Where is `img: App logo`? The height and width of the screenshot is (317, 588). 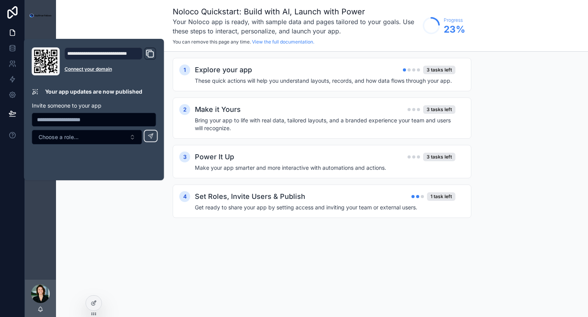 img: App logo is located at coordinates (40, 16).